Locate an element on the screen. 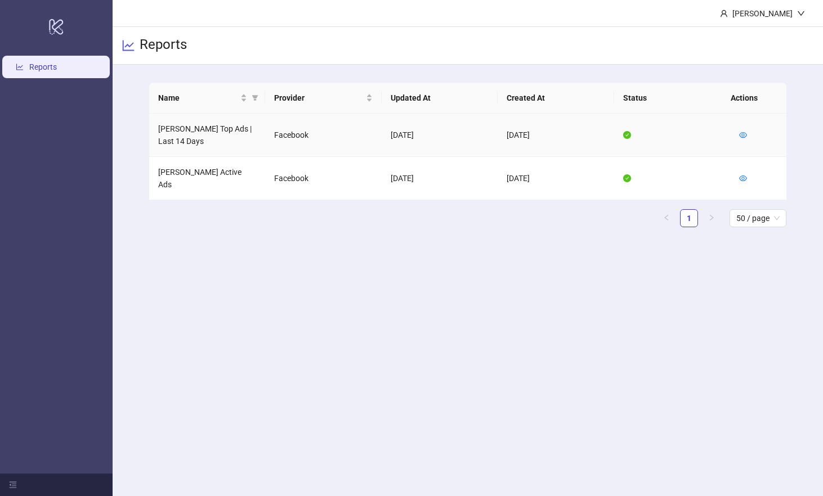 The height and width of the screenshot is (496, 823). button: right is located at coordinates (711, 218).